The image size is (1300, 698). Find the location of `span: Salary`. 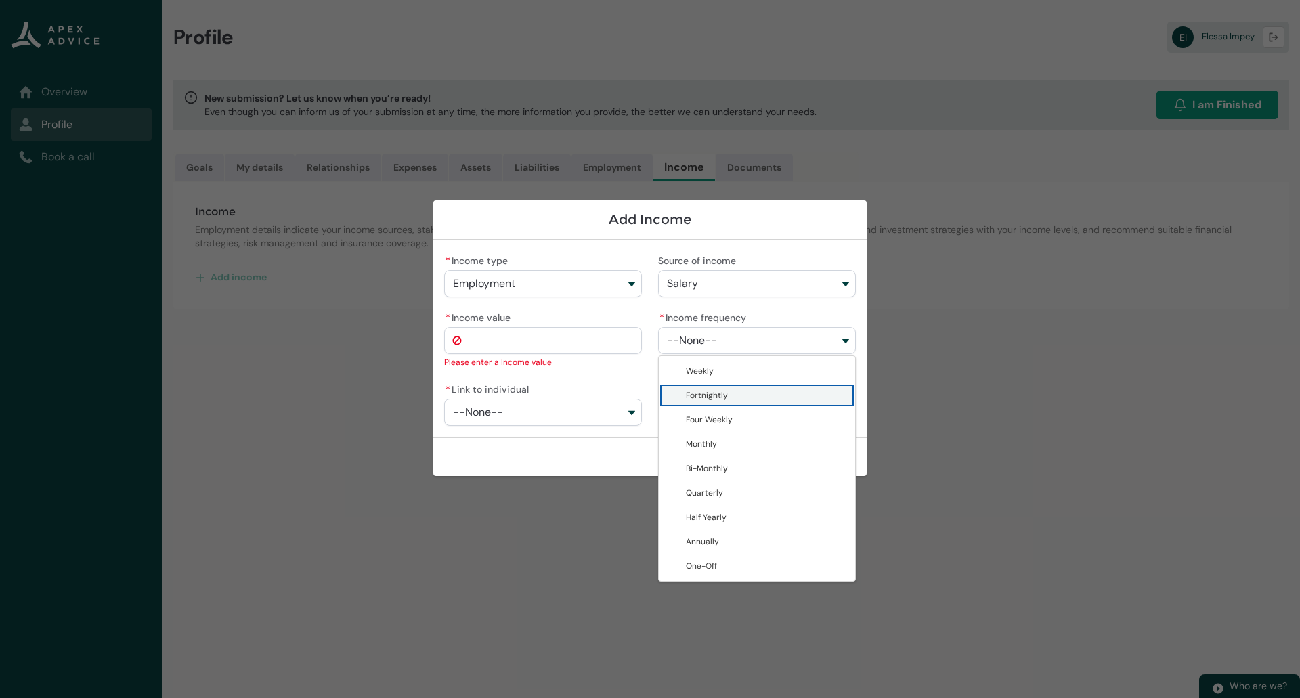

span: Salary is located at coordinates (682, 284).